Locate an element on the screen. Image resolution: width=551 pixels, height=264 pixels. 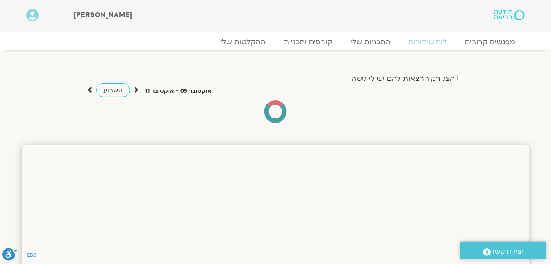
a: קורסים ותכניות is located at coordinates (307, 42).